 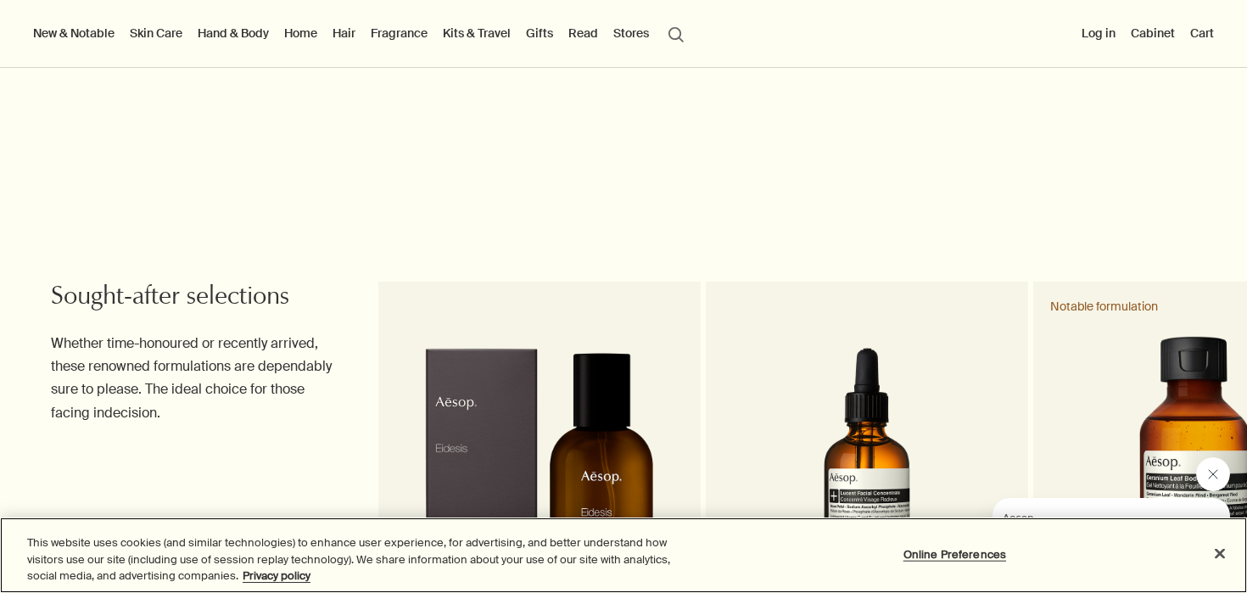 What do you see at coordinates (277, 575) in the screenshot?
I see `a: More information about your privacy, opens in a new tab` at bounding box center [277, 575].